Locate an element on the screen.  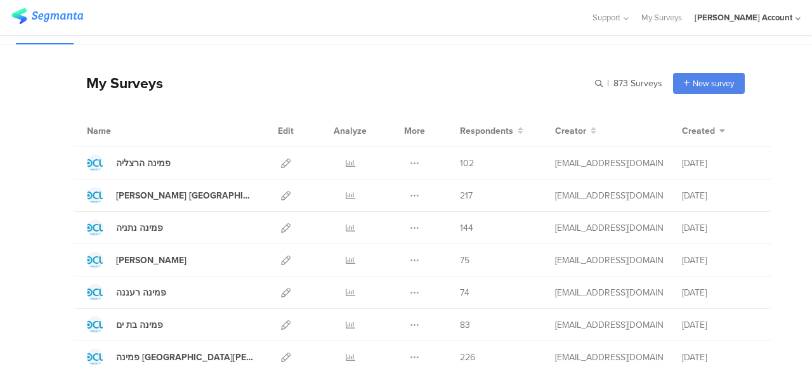
span: Creator is located at coordinates (570, 131).